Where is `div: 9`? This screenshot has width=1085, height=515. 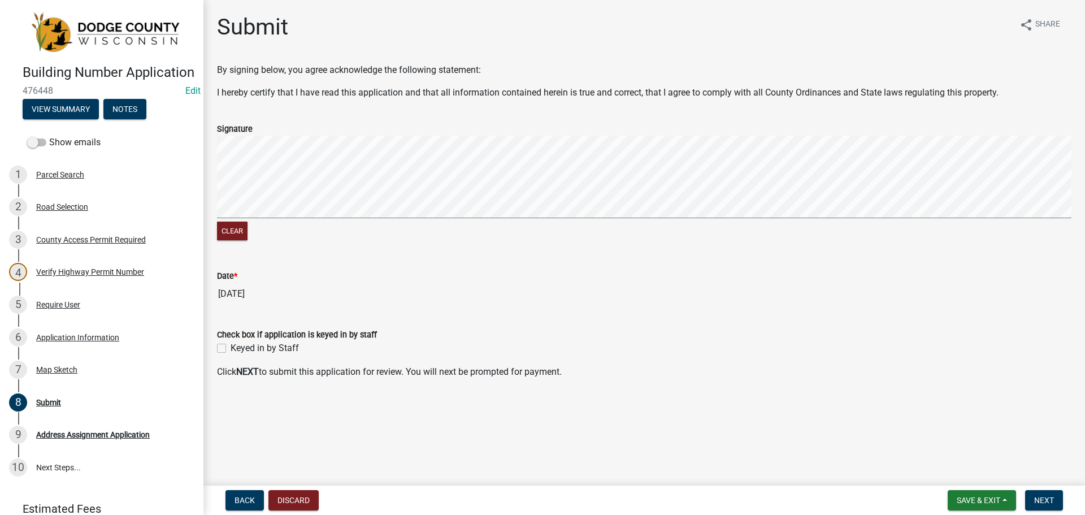
div: 9 is located at coordinates (18, 435).